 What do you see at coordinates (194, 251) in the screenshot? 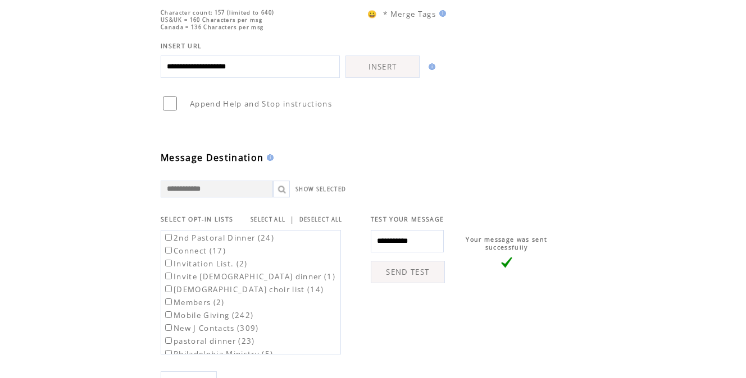
I see `label: Connect (17)` at bounding box center [194, 251].